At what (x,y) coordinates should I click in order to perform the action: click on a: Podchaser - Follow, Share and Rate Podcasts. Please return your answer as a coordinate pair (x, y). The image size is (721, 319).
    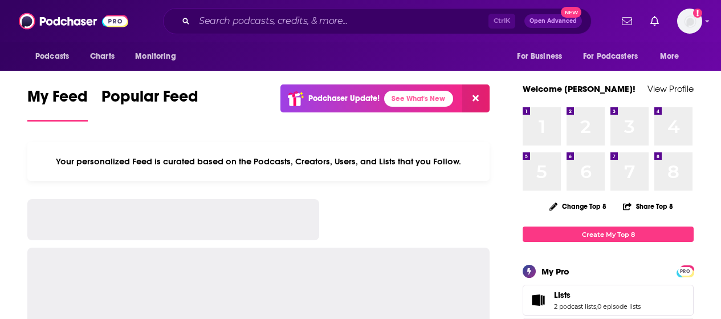
    Looking at the image, I should click on (74, 21).